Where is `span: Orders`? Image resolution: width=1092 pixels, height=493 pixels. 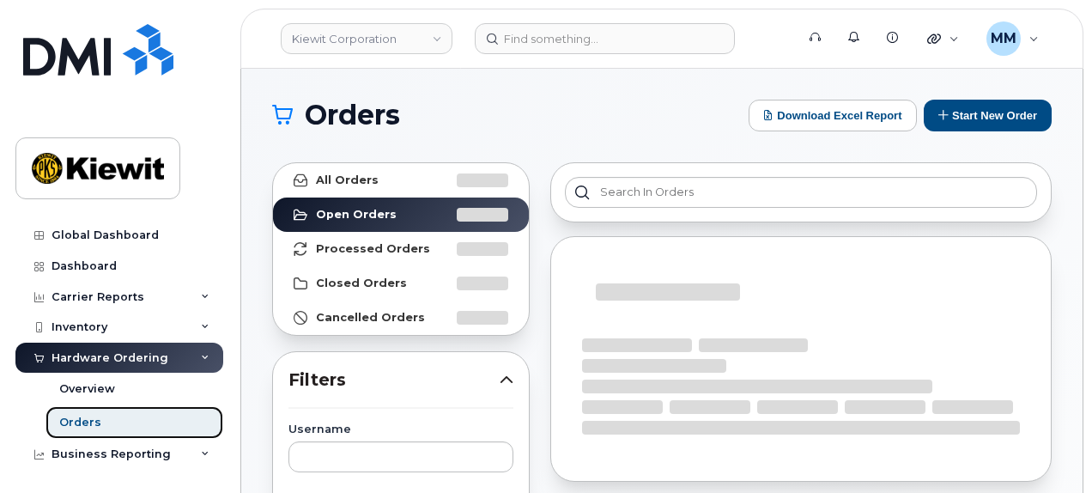 span: Orders is located at coordinates (352, 115).